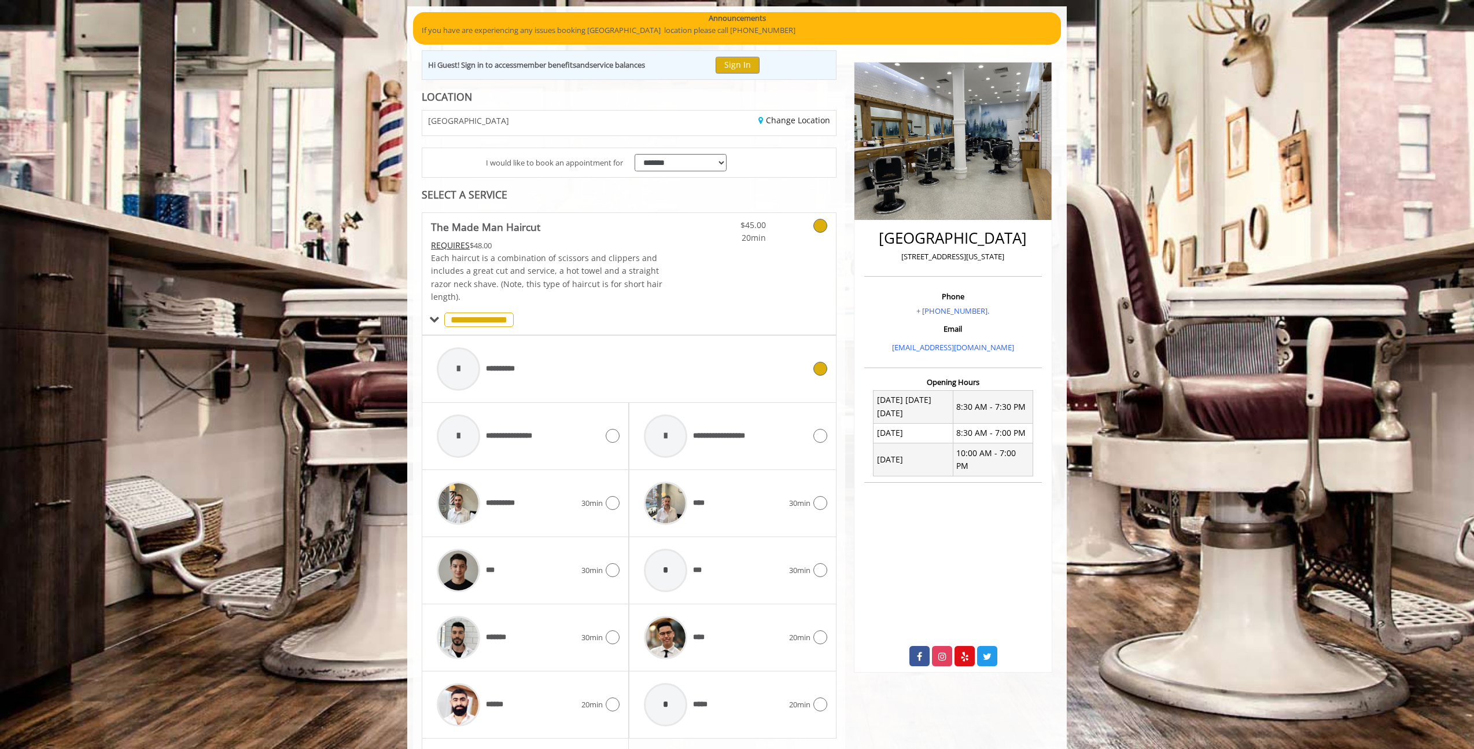 The height and width of the screenshot is (749, 1474). I want to click on td: 8:30 AM - 7:30 PM, so click(993, 406).